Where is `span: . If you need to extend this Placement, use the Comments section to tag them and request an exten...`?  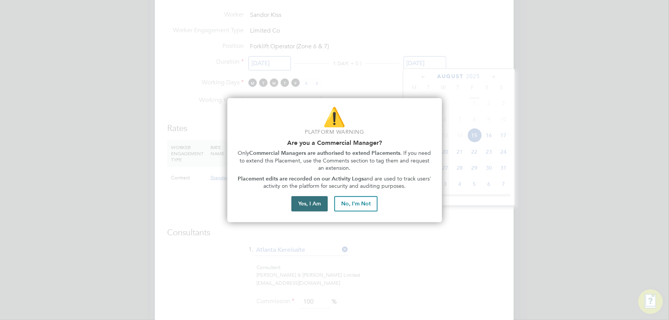
span: . If you need to extend this Placement, use the Comments section to tag them and request an exten... is located at coordinates (336, 161).